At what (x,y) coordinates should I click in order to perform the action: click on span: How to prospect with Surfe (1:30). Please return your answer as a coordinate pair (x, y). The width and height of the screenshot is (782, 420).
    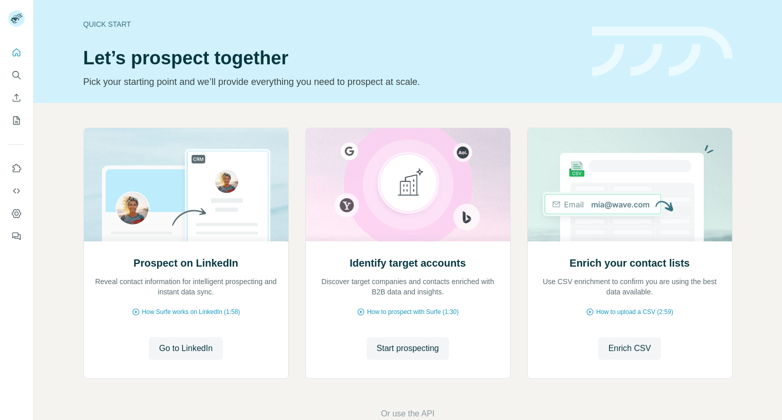
    Looking at the image, I should click on (413, 312).